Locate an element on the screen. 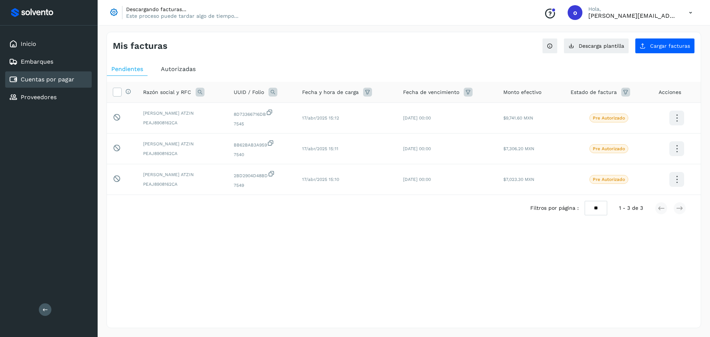  span: 2BD2904D48BD is located at coordinates (262, 175).